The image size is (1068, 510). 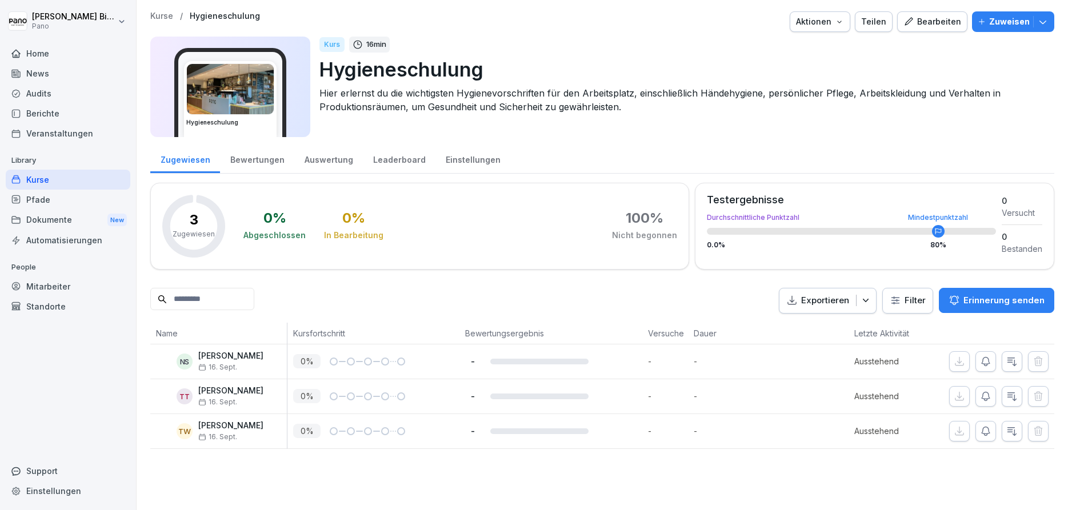 What do you see at coordinates (332, 45) in the screenshot?
I see `div: Kurs` at bounding box center [332, 45].